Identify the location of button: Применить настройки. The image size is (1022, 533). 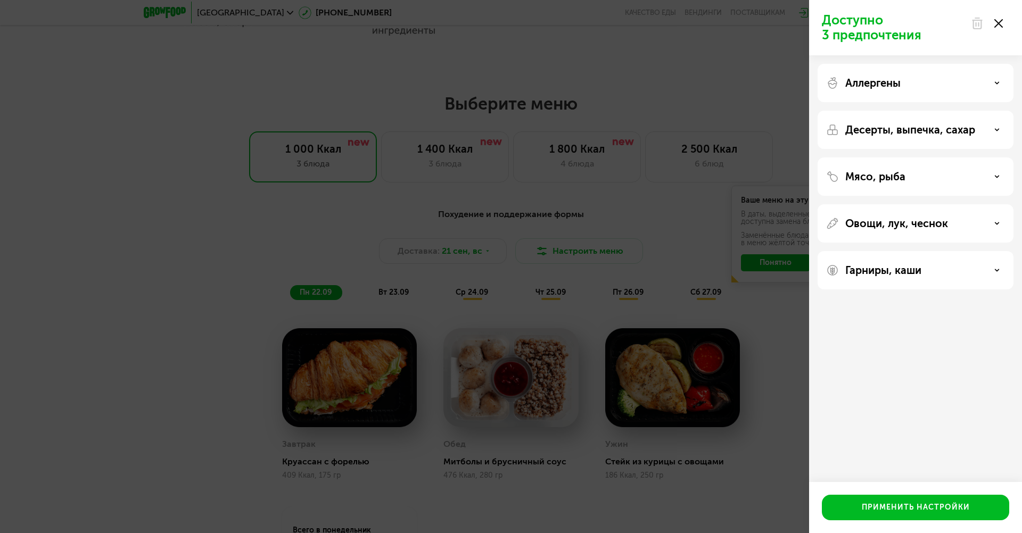
(915, 508).